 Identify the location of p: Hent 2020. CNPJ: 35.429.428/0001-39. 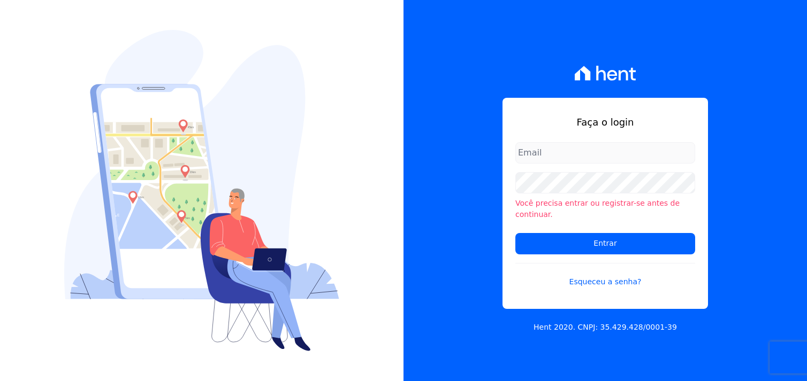
(605, 327).